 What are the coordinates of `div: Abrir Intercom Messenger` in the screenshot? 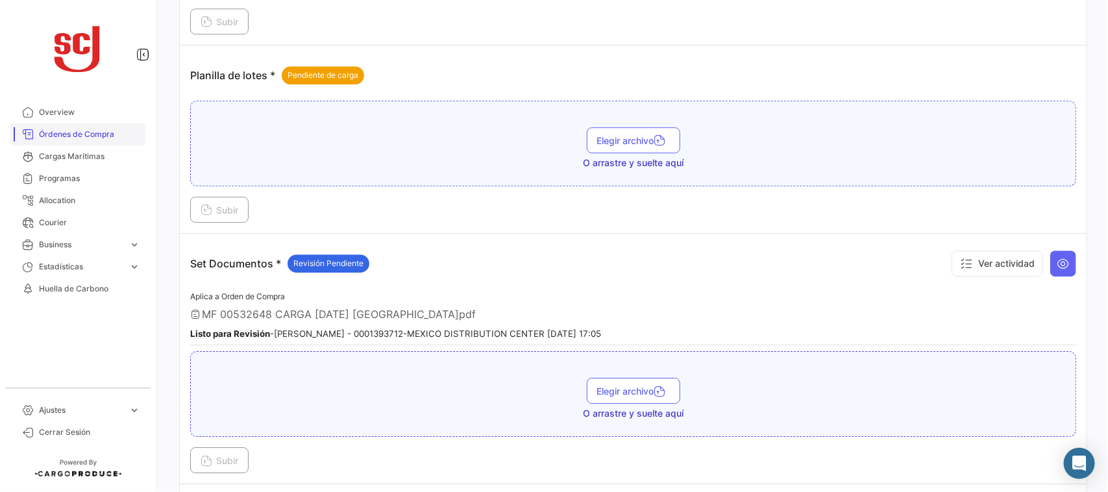 It's located at (1080, 464).